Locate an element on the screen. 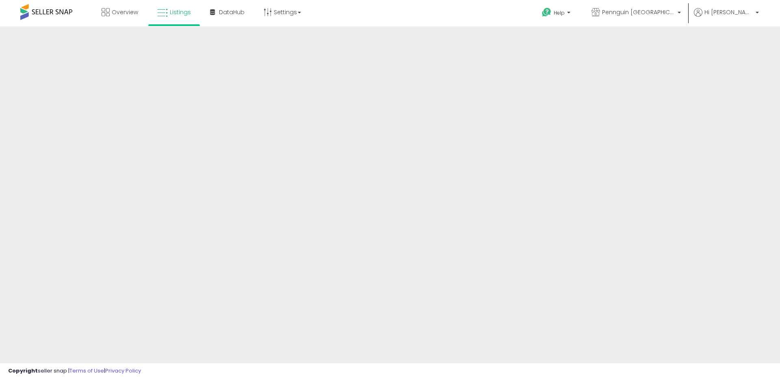 This screenshot has width=780, height=379. i: Get Help is located at coordinates (546, 12).